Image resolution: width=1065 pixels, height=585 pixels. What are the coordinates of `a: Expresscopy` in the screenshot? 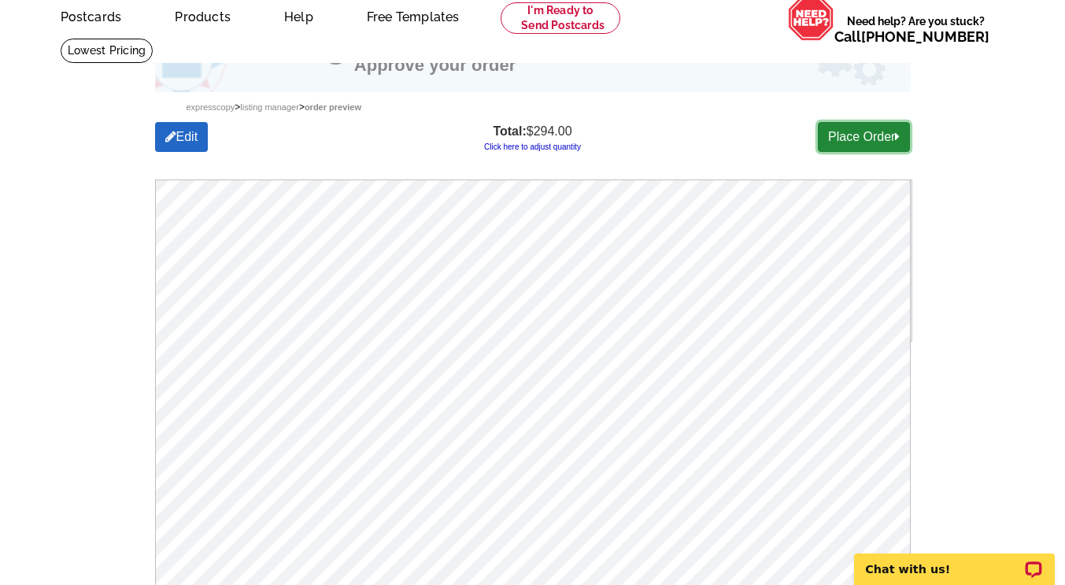 It's located at (211, 107).